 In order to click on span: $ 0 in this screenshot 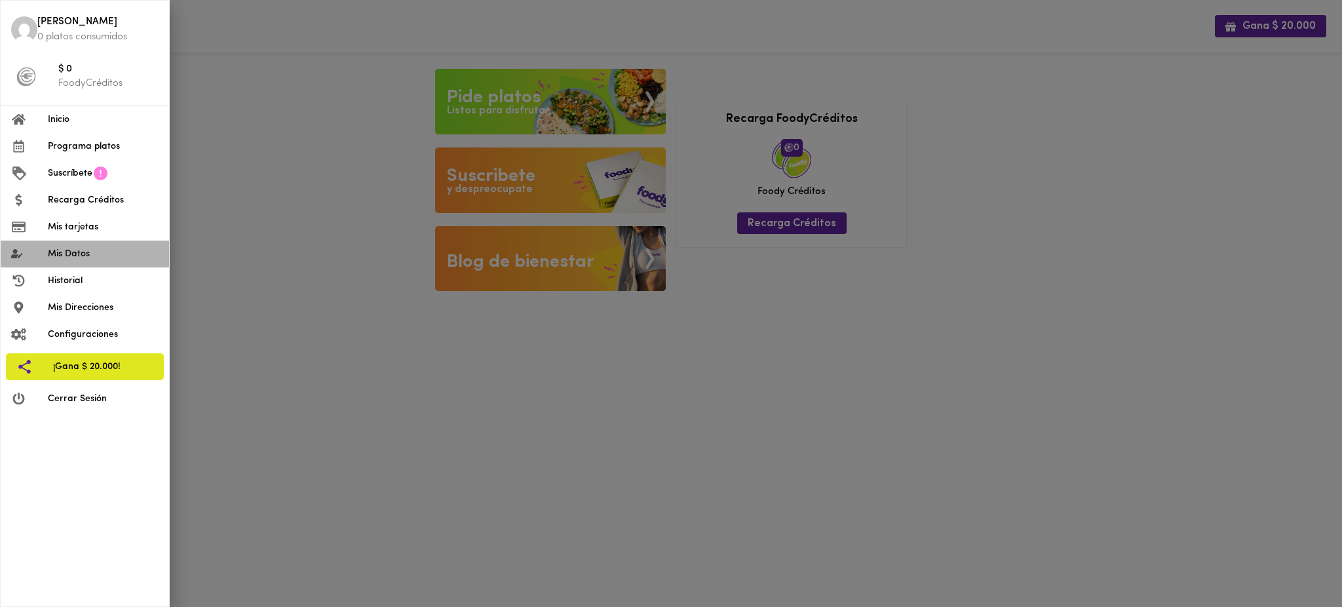, I will do `click(108, 69)`.